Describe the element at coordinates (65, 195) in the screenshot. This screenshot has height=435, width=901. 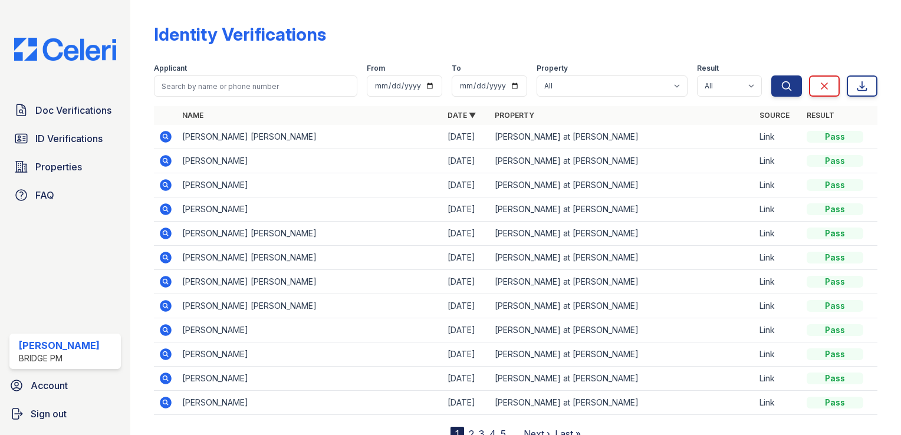
I see `a: FAQ` at that location.